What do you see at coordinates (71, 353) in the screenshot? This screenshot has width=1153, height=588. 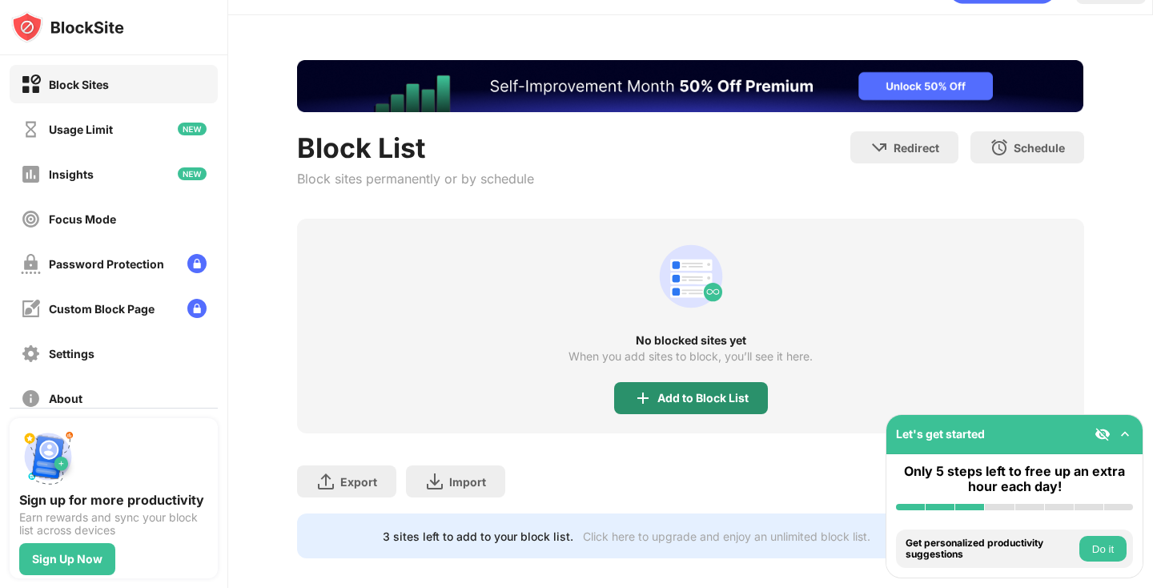 I see `div: Settings` at bounding box center [71, 353].